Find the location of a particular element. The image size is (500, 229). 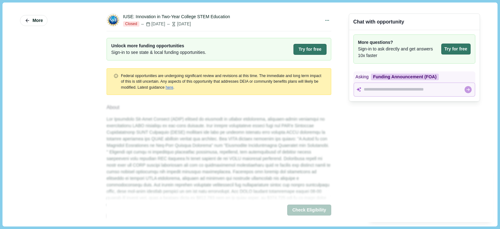

span: Federal opportunities are undergoing significant review and revisions at this time. The immediate... is located at coordinates (221, 81).